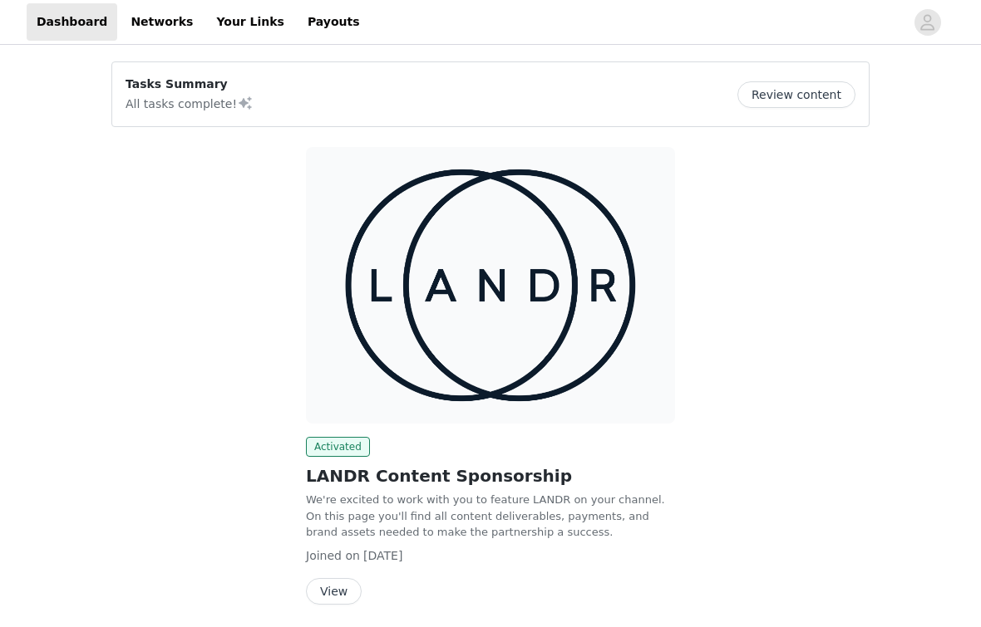 The image size is (981, 627). What do you see at coordinates (490, 476) in the screenshot?
I see `h2: LANDR Content Sponsorship` at bounding box center [490, 476].